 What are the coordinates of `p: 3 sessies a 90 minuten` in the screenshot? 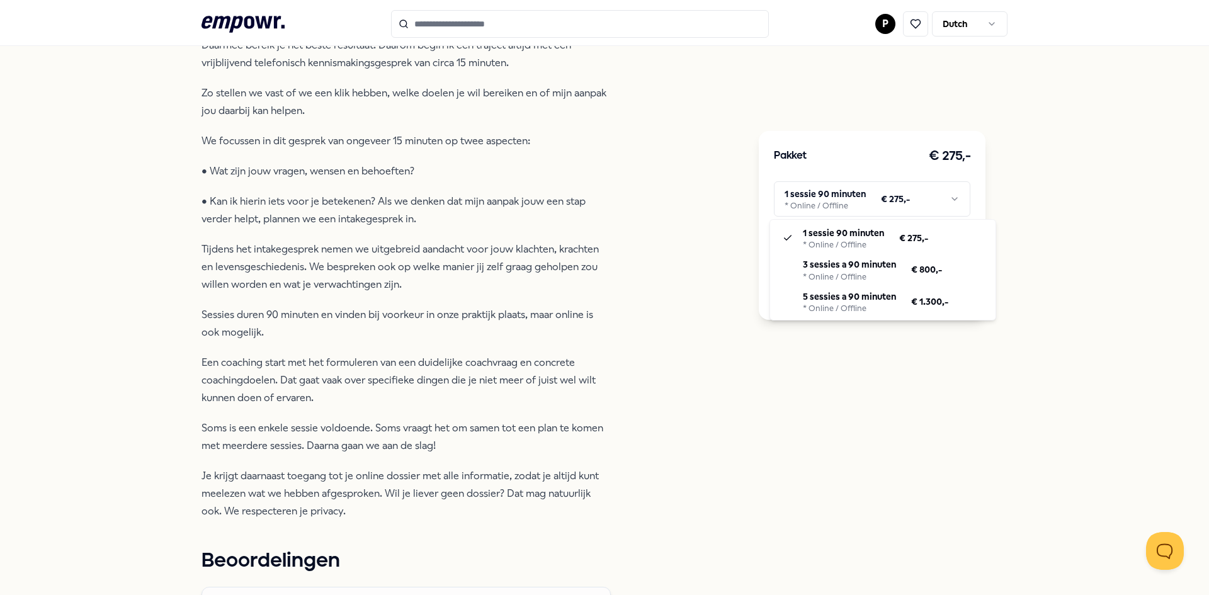 It's located at (850, 265).